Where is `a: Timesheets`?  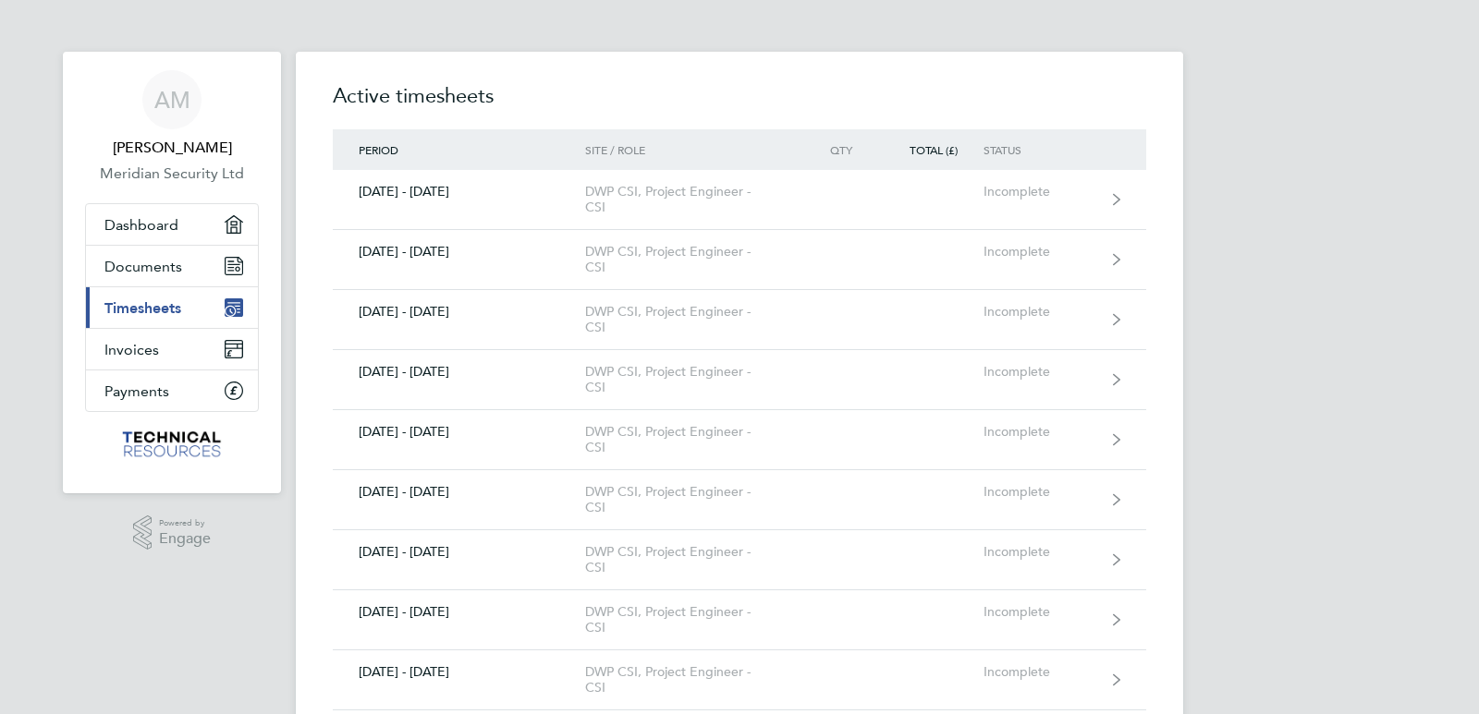
a: Timesheets is located at coordinates (172, 308).